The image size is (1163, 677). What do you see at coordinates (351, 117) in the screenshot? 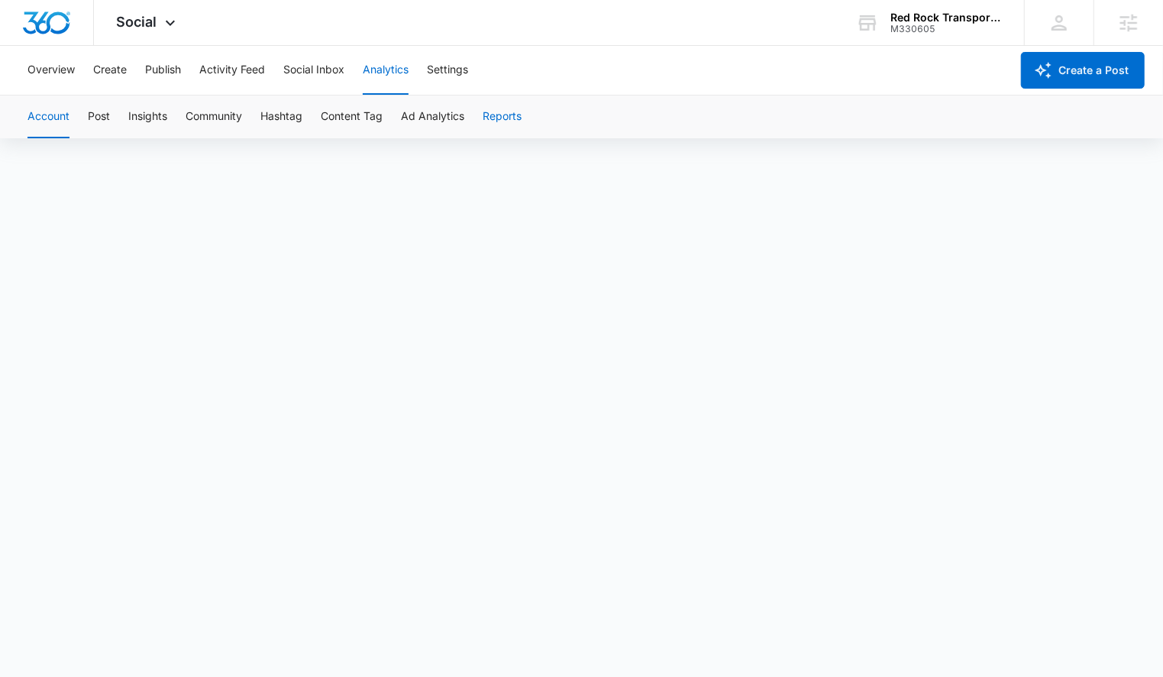
I see `button: Content Tag` at bounding box center [351, 117].